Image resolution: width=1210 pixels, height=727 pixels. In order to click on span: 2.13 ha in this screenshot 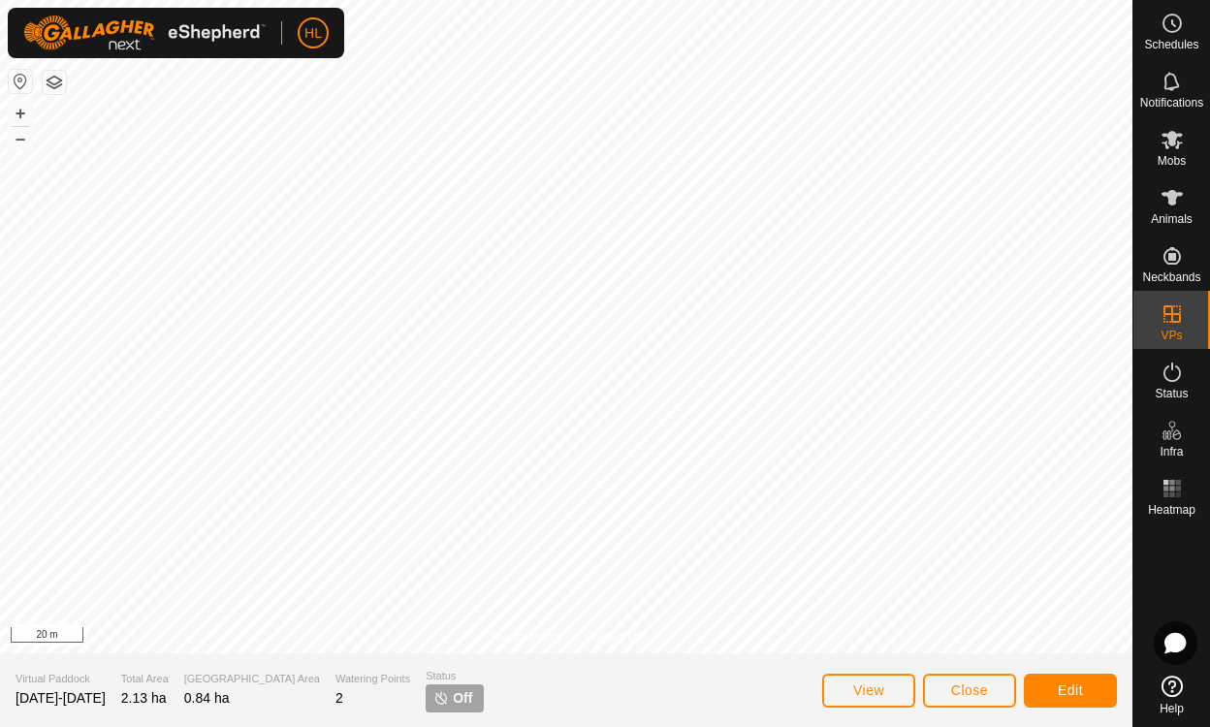, I will do `click(144, 698)`.